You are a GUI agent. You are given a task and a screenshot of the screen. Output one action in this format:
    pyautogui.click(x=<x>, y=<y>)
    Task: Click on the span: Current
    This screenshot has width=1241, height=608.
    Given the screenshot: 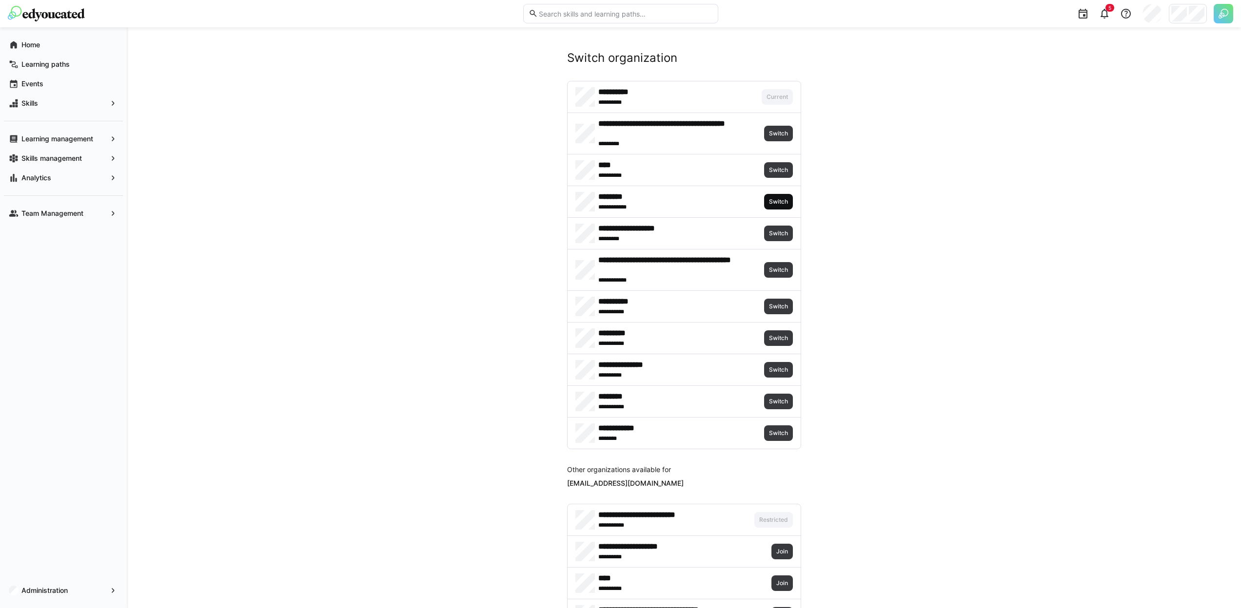 What is the action you would take?
    pyautogui.click(x=777, y=97)
    